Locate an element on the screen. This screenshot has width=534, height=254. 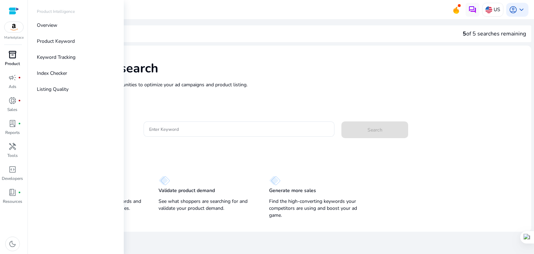
h1: Keyword Research is located at coordinates (286, 68).